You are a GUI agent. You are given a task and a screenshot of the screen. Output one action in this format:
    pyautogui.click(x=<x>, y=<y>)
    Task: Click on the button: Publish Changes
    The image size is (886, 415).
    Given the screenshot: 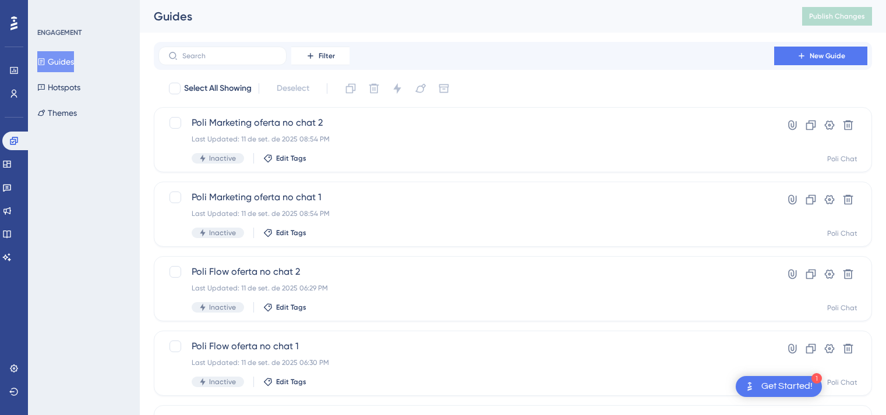 What is the action you would take?
    pyautogui.click(x=837, y=16)
    